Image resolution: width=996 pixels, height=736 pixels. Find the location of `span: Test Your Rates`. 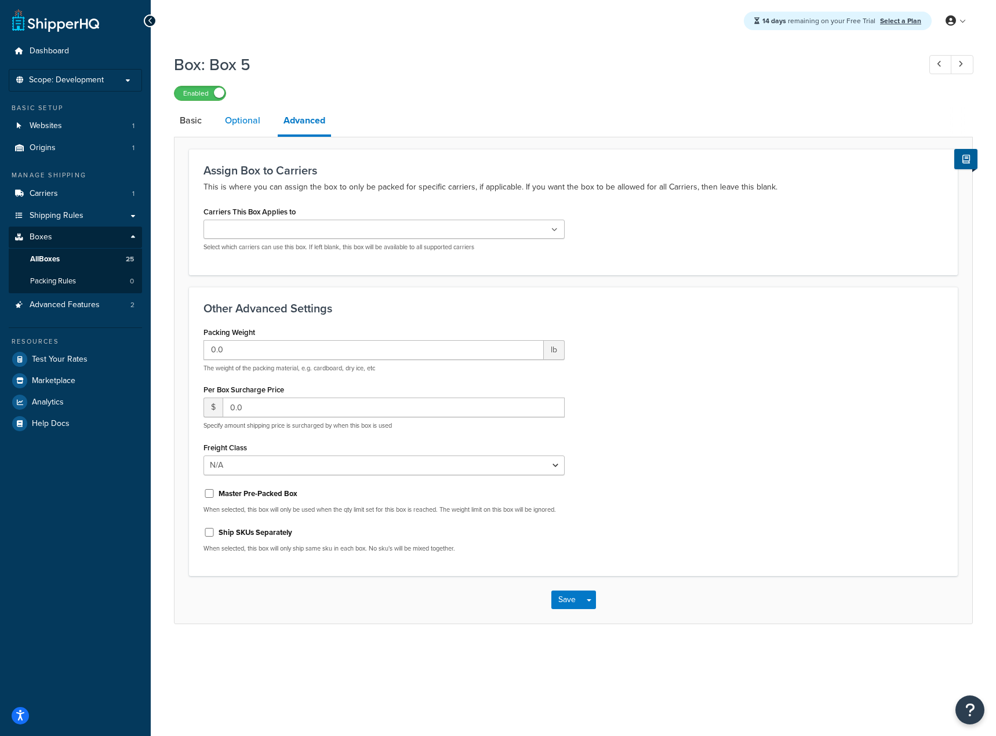

span: Test Your Rates is located at coordinates (60, 359).